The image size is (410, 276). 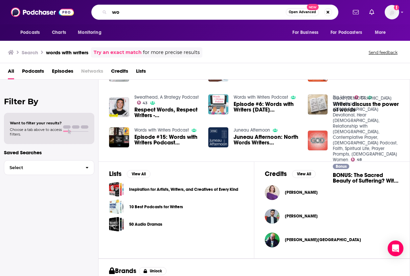 I want to click on a: Sweathead, A Strategy Podcast, so click(x=167, y=97).